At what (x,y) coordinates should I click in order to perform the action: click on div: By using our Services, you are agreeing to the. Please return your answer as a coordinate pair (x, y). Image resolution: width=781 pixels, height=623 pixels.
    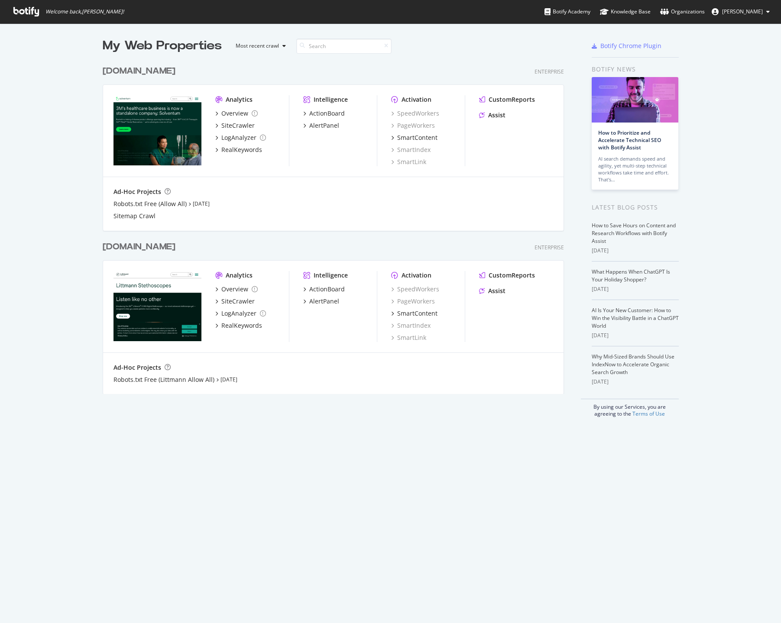
    Looking at the image, I should click on (630, 408).